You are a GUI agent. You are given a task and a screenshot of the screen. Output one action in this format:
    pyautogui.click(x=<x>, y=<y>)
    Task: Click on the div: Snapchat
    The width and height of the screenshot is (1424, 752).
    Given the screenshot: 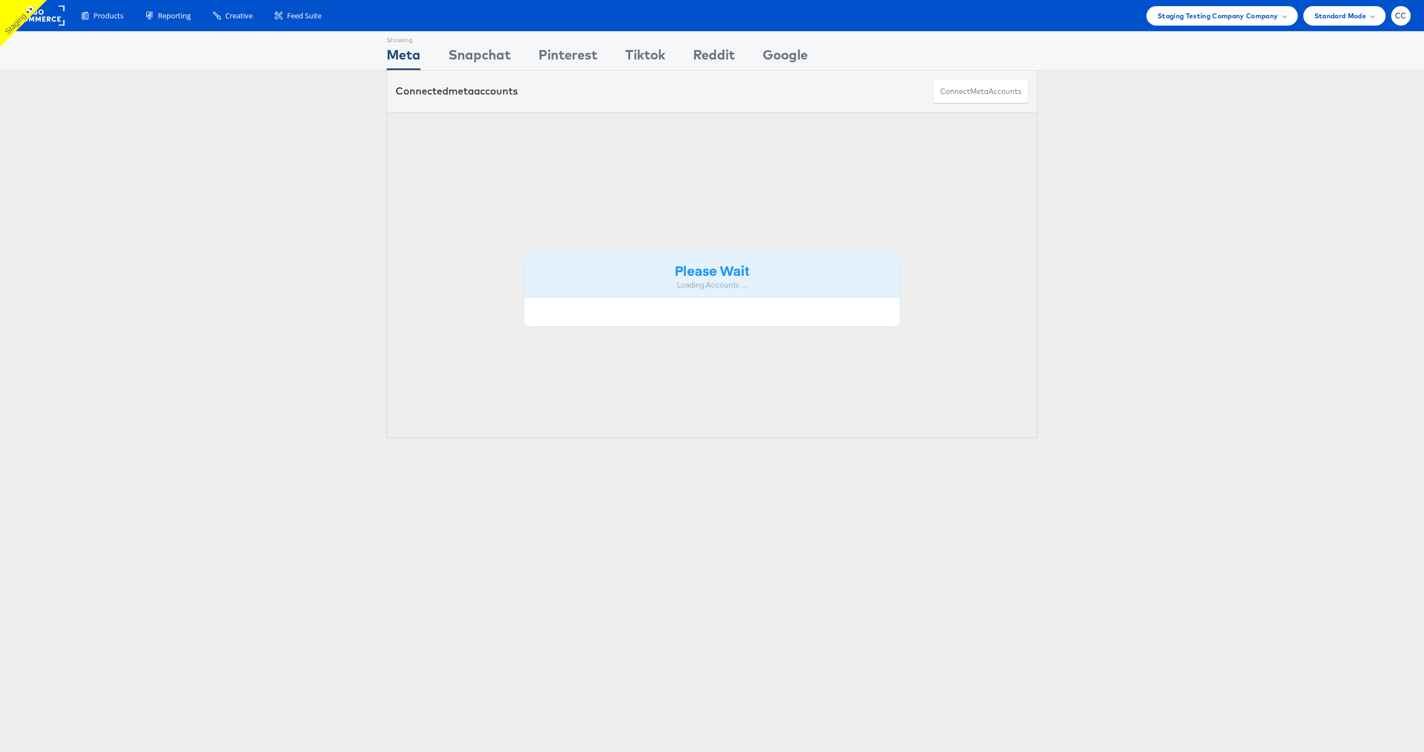 What is the action you would take?
    pyautogui.click(x=479, y=57)
    